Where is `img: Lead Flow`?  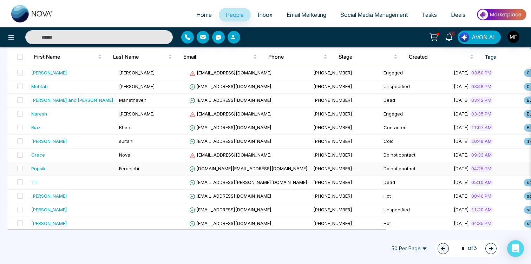 img: Lead Flow is located at coordinates (465, 37).